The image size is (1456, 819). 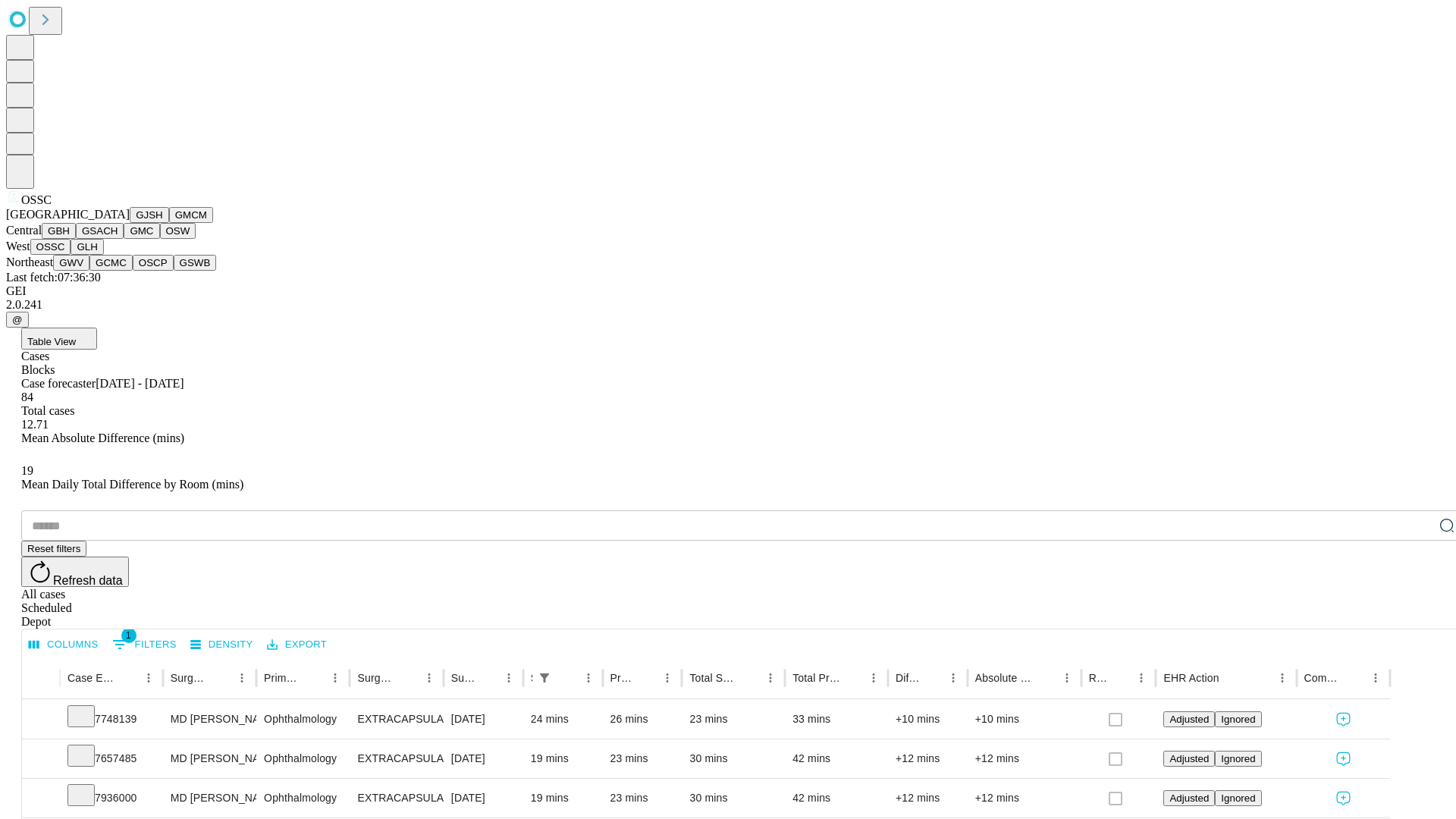 I want to click on button: Refresh data, so click(x=75, y=572).